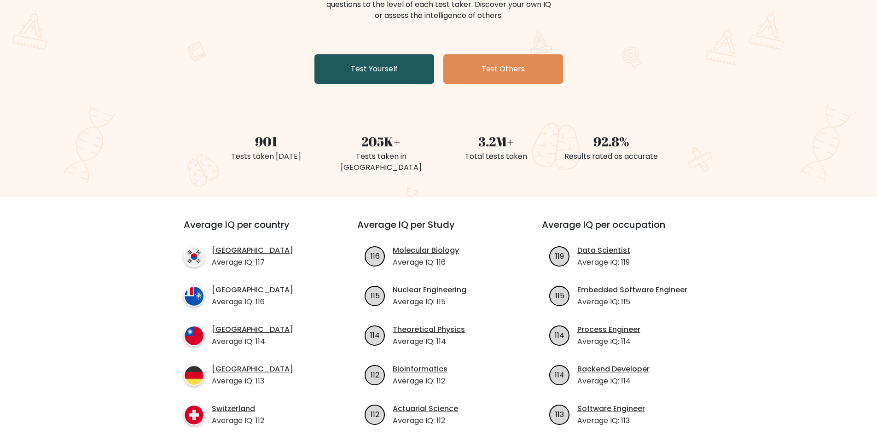 This screenshot has width=877, height=435. I want to click on h3: Average IQ per Study, so click(438, 230).